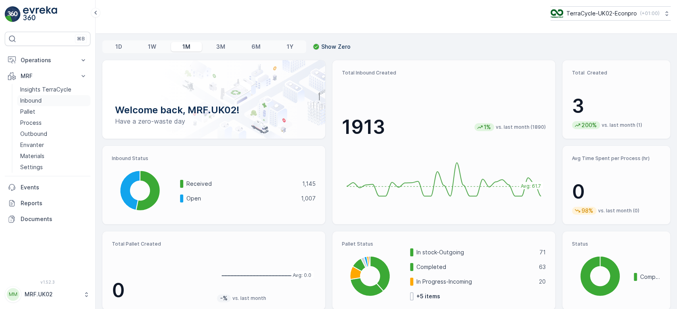  What do you see at coordinates (48, 60) in the screenshot?
I see `p: Operations` at bounding box center [48, 60].